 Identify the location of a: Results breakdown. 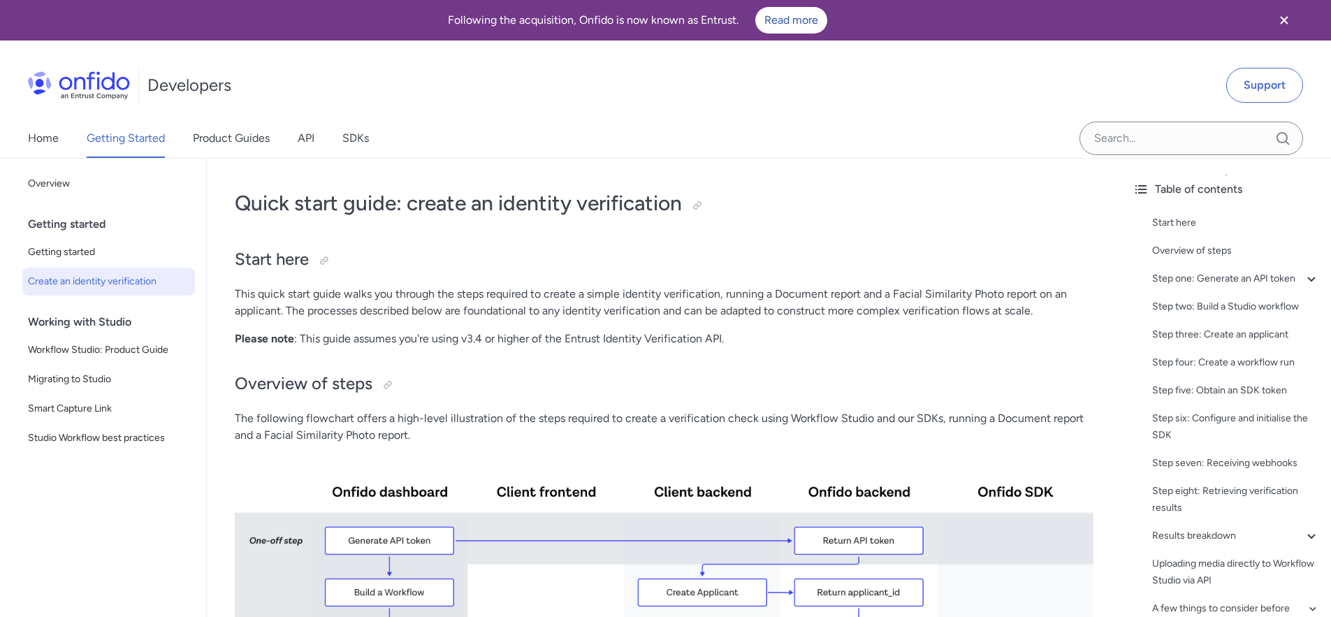
(1236, 536).